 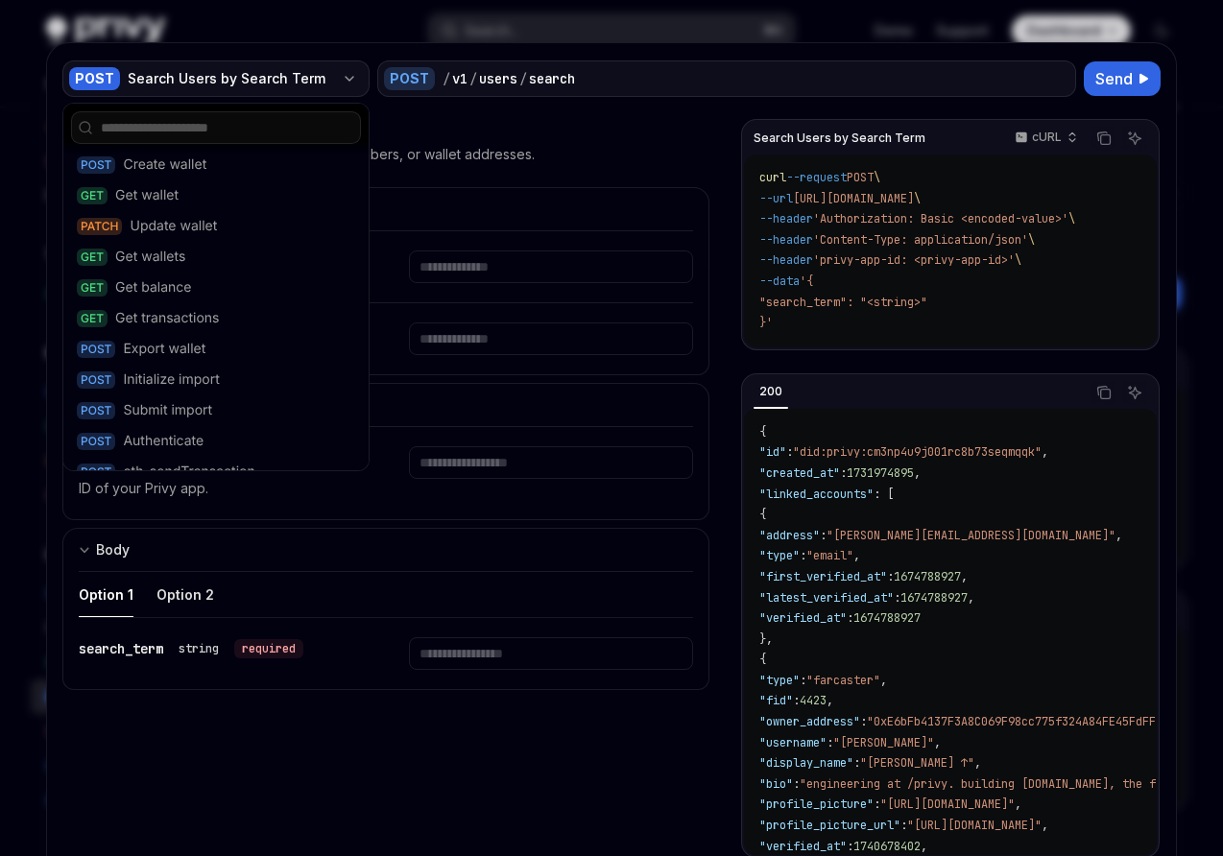 What do you see at coordinates (921, 240) in the screenshot?
I see `span: 'Content-Type: application/json'` at bounding box center [921, 240].